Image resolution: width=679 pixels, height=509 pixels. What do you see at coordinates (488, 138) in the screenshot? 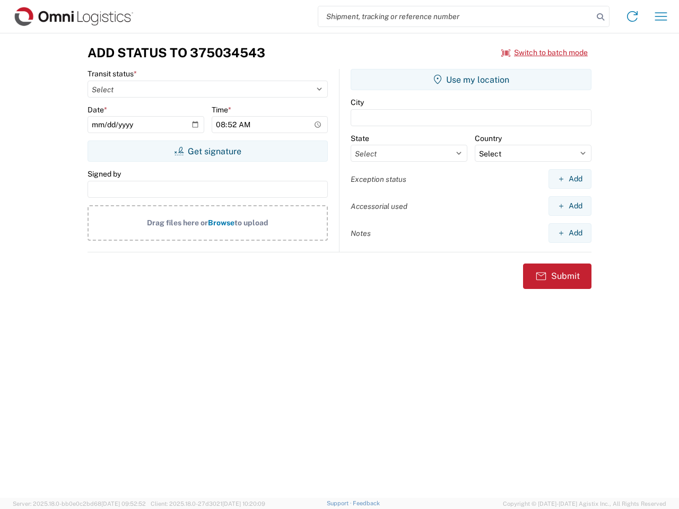
I see `label: Country` at bounding box center [488, 138].